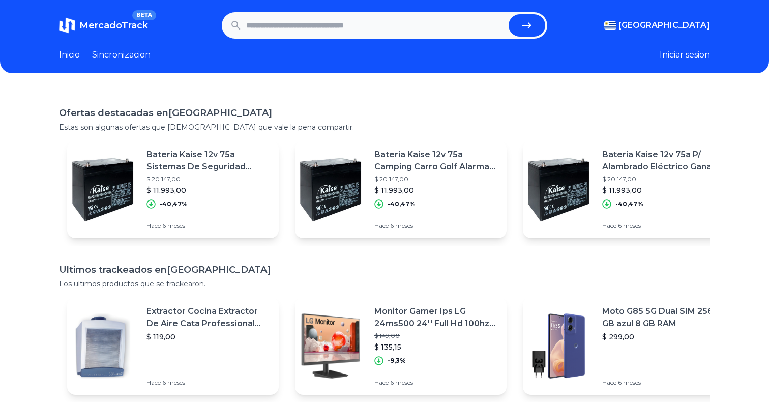 This screenshot has height=402, width=769. I want to click on p: Moto G85 5G Dual SIM 256 GB azul 8 GB RAM, so click(664, 317).